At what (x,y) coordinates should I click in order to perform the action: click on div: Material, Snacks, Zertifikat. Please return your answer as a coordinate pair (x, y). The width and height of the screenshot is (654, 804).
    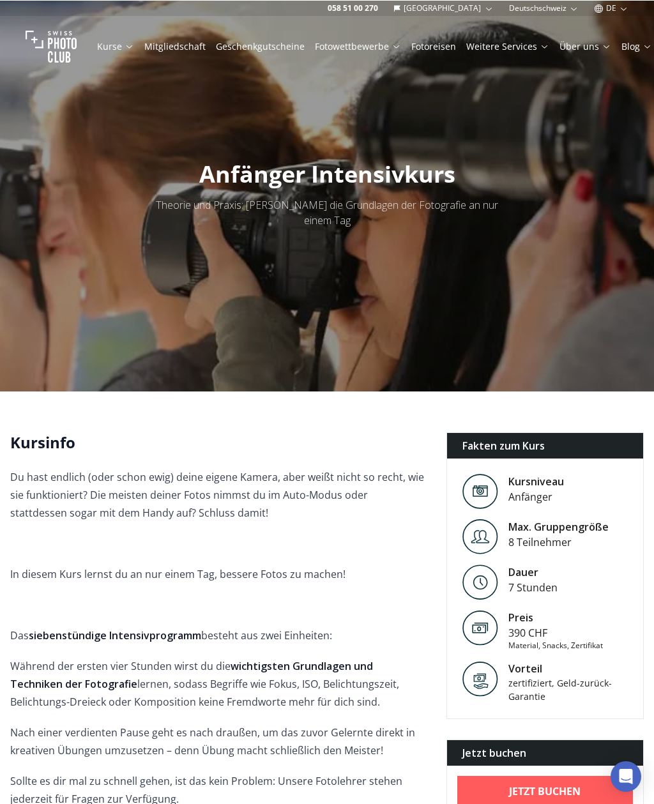
    Looking at the image, I should click on (555, 645).